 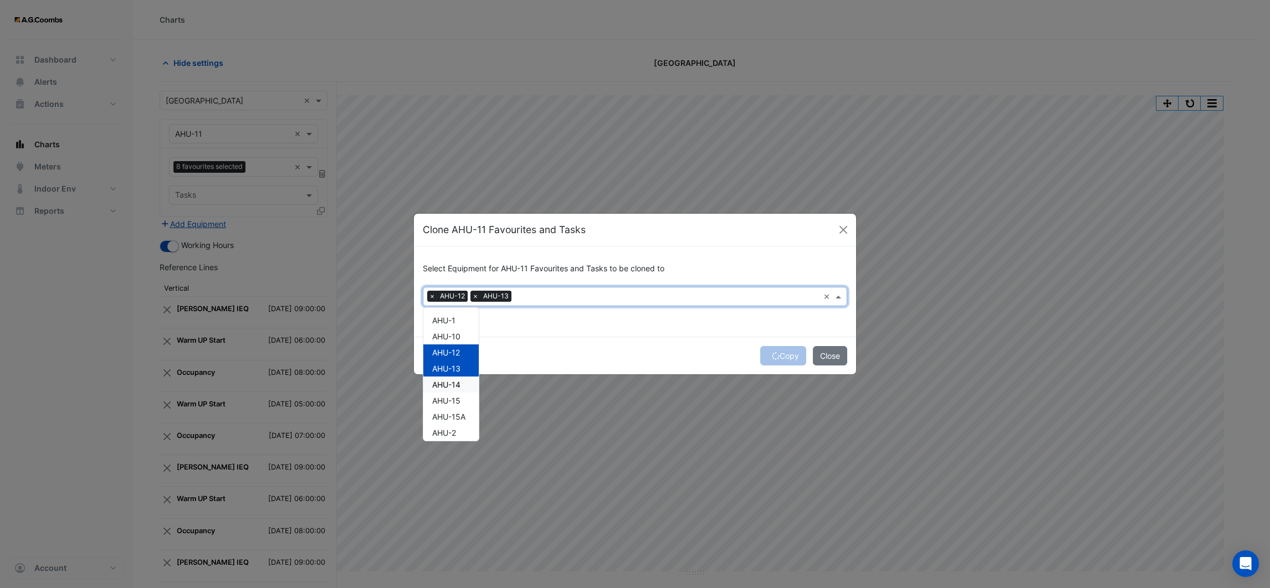 What do you see at coordinates (449, 417) in the screenshot?
I see `span: AHU-15A` at bounding box center [449, 417].